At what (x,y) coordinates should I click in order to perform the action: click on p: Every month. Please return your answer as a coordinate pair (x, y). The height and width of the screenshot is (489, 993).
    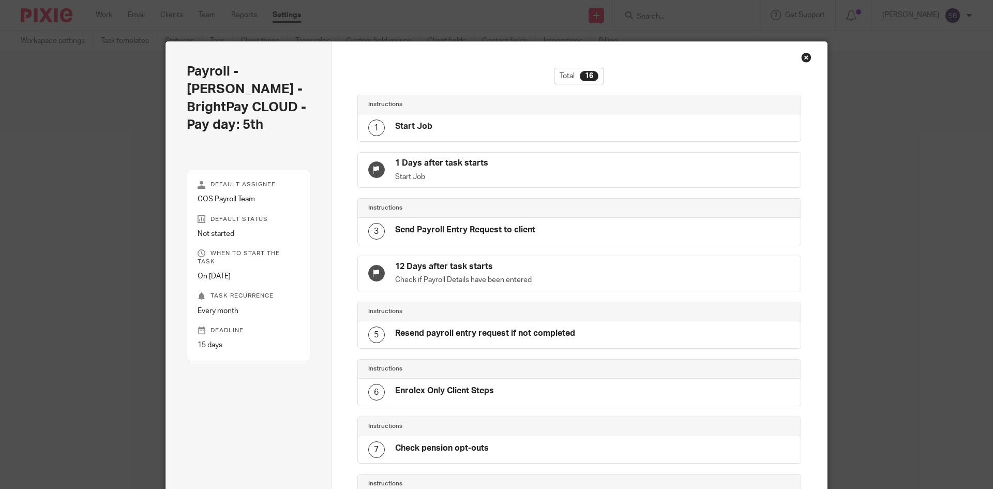
    Looking at the image, I should click on (248, 311).